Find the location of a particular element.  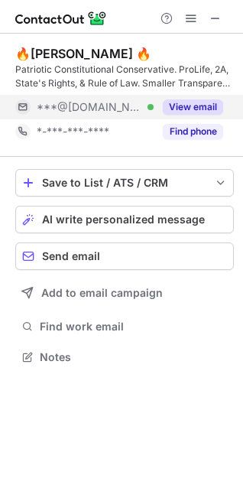

span: AI write personalized message is located at coordinates (123, 219).